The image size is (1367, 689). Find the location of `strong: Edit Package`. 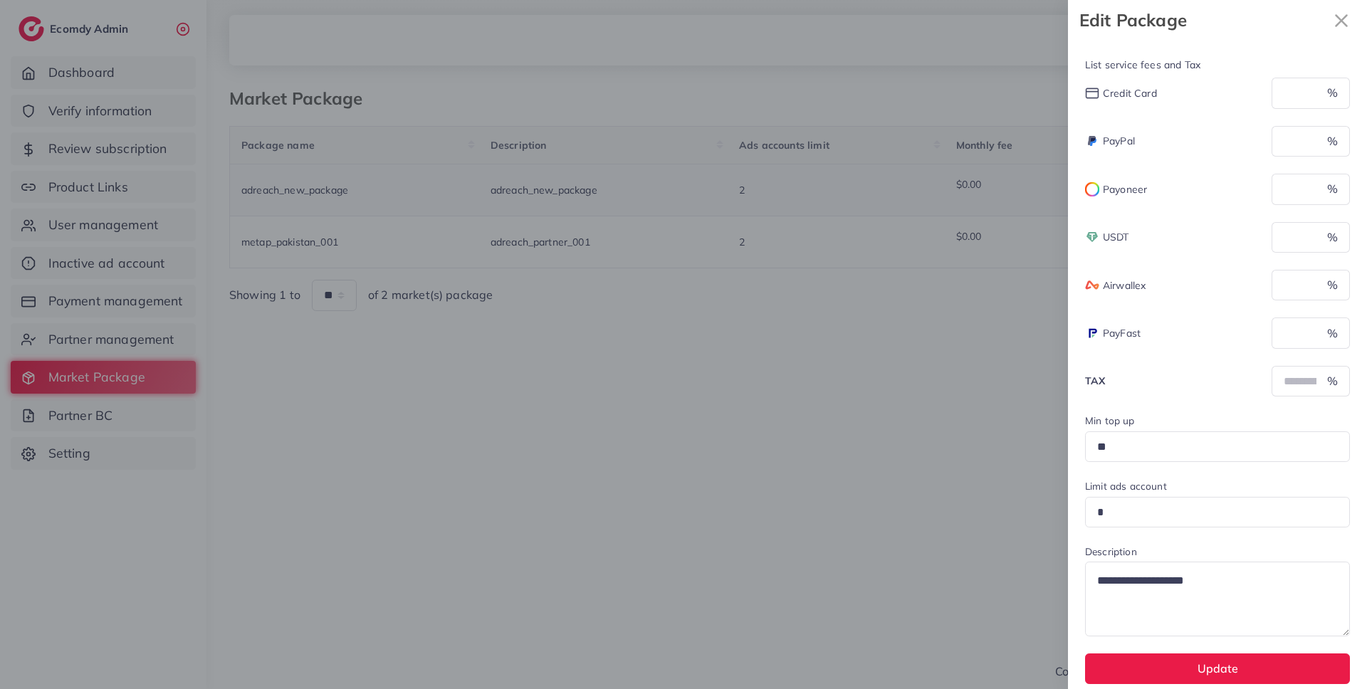

strong: Edit Package is located at coordinates (1203, 20).